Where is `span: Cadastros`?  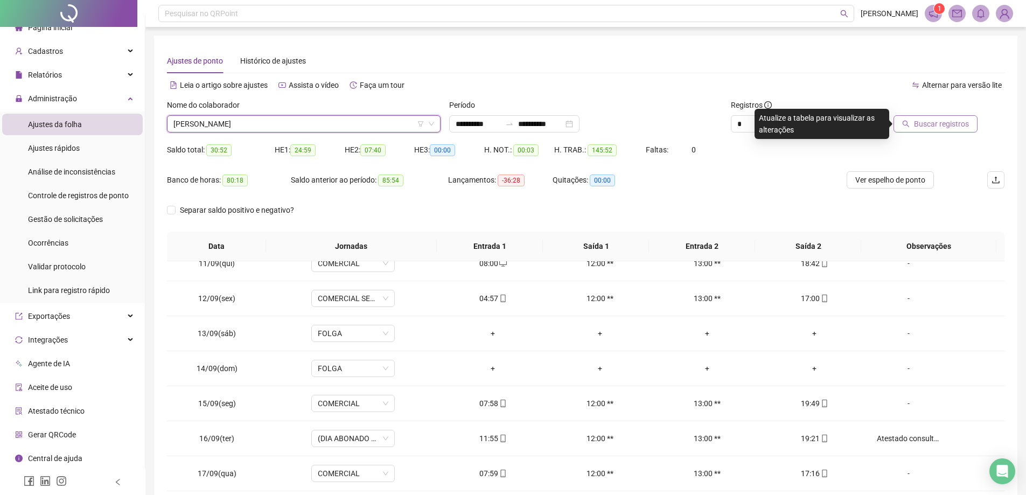 span: Cadastros is located at coordinates (45, 51).